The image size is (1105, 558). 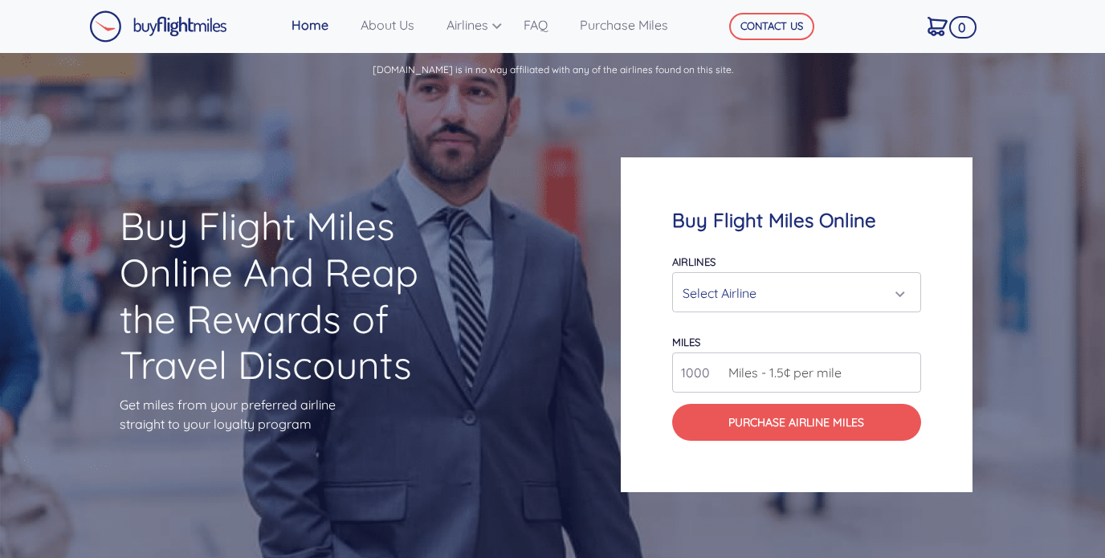 I want to click on div: Select Airline, so click(x=792, y=293).